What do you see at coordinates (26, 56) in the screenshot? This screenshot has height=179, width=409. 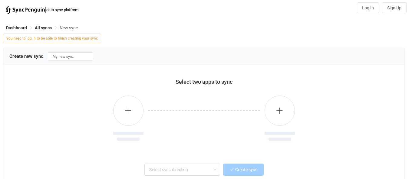 I see `span: Create new sync` at bounding box center [26, 56].